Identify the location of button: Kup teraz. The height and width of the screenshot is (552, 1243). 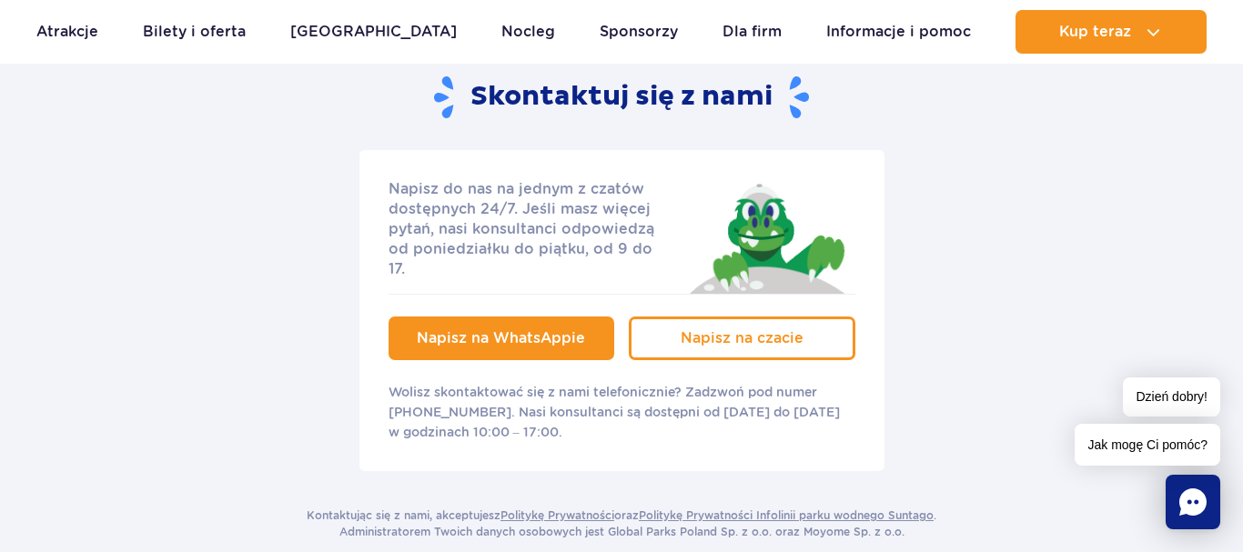
(1111, 32).